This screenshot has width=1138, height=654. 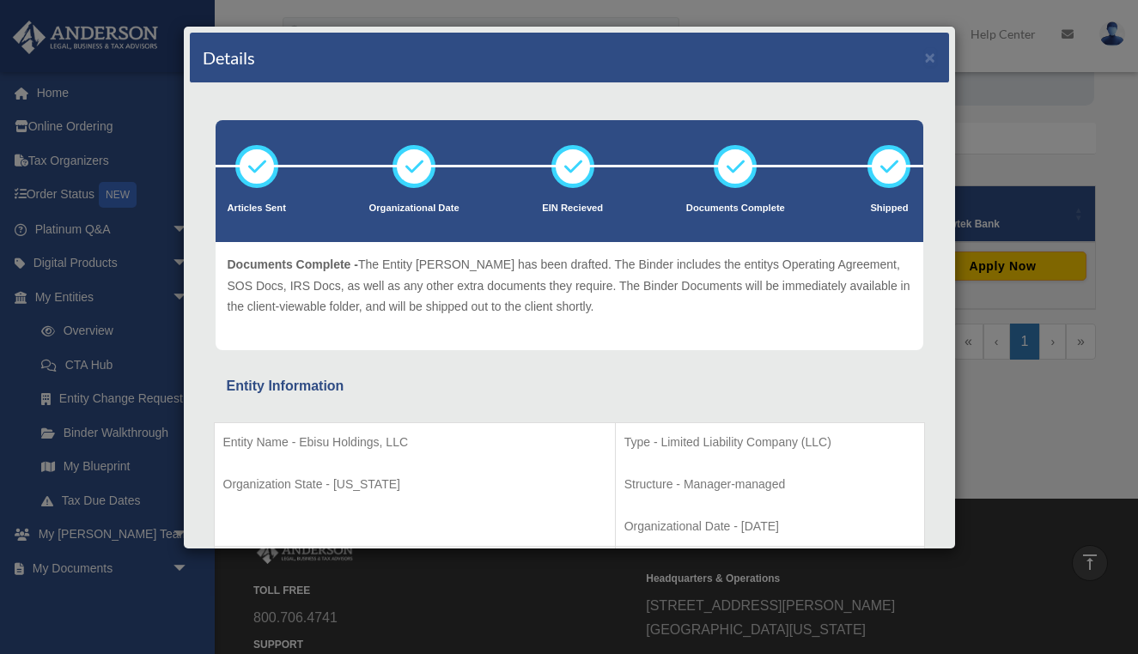 What do you see at coordinates (889, 209) in the screenshot?
I see `p: Shipped` at bounding box center [889, 209].